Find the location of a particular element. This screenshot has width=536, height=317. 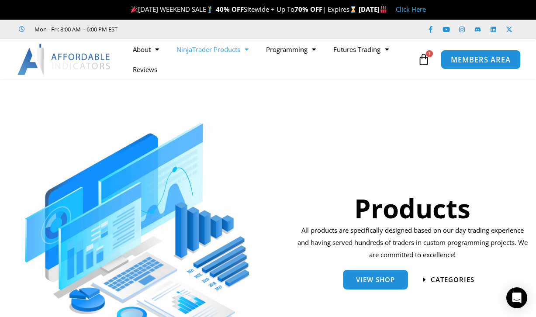

a: MEMBERS AREA is located at coordinates (480, 59).